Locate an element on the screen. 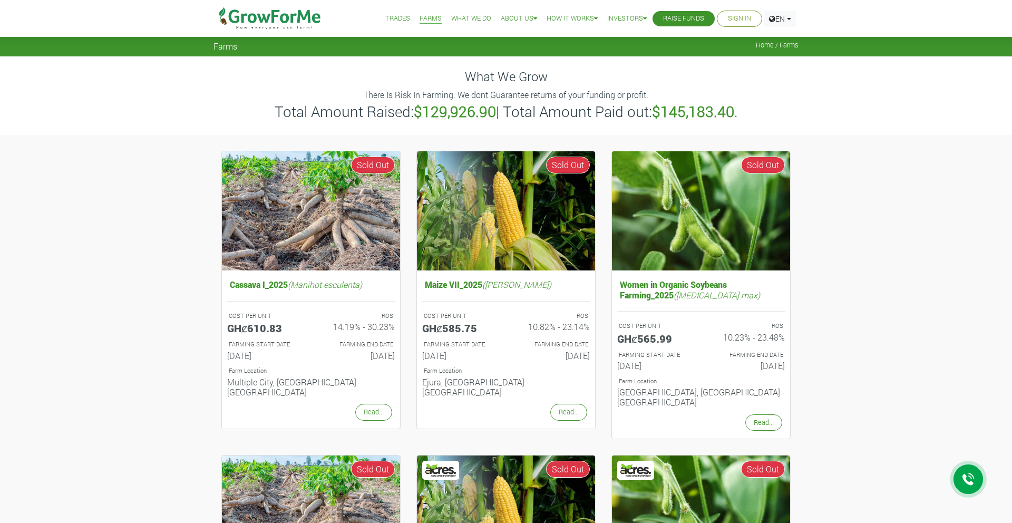 The width and height of the screenshot is (1012, 523). span: Farms is located at coordinates (225, 46).